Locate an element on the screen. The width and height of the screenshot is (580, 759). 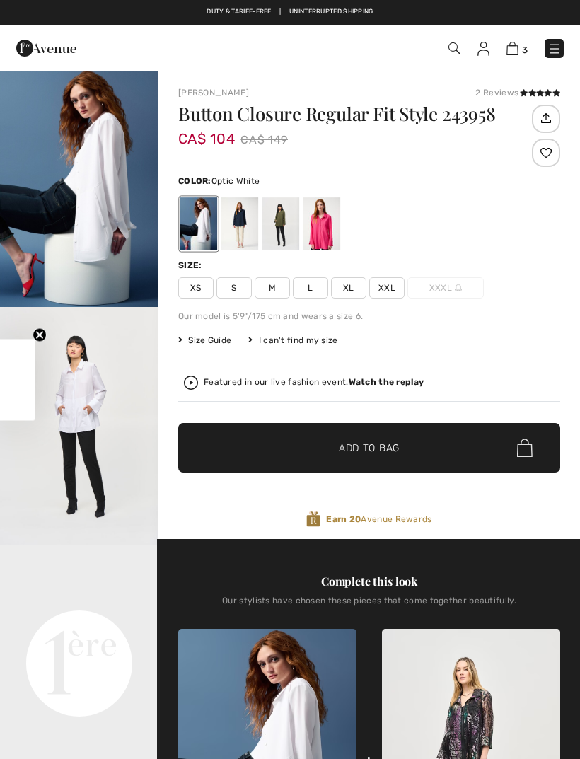
div: Our model is 5'9"/175 cm and wears a size 6. is located at coordinates (369, 316).